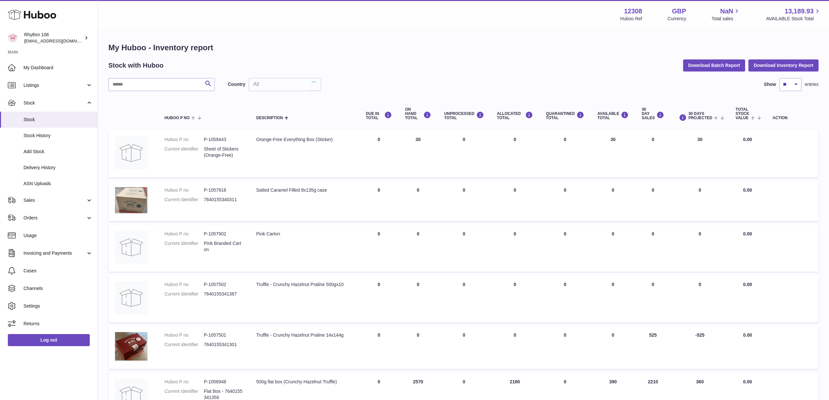 The width and height of the screenshot is (829, 400). I want to click on strong: GBP, so click(678, 11).